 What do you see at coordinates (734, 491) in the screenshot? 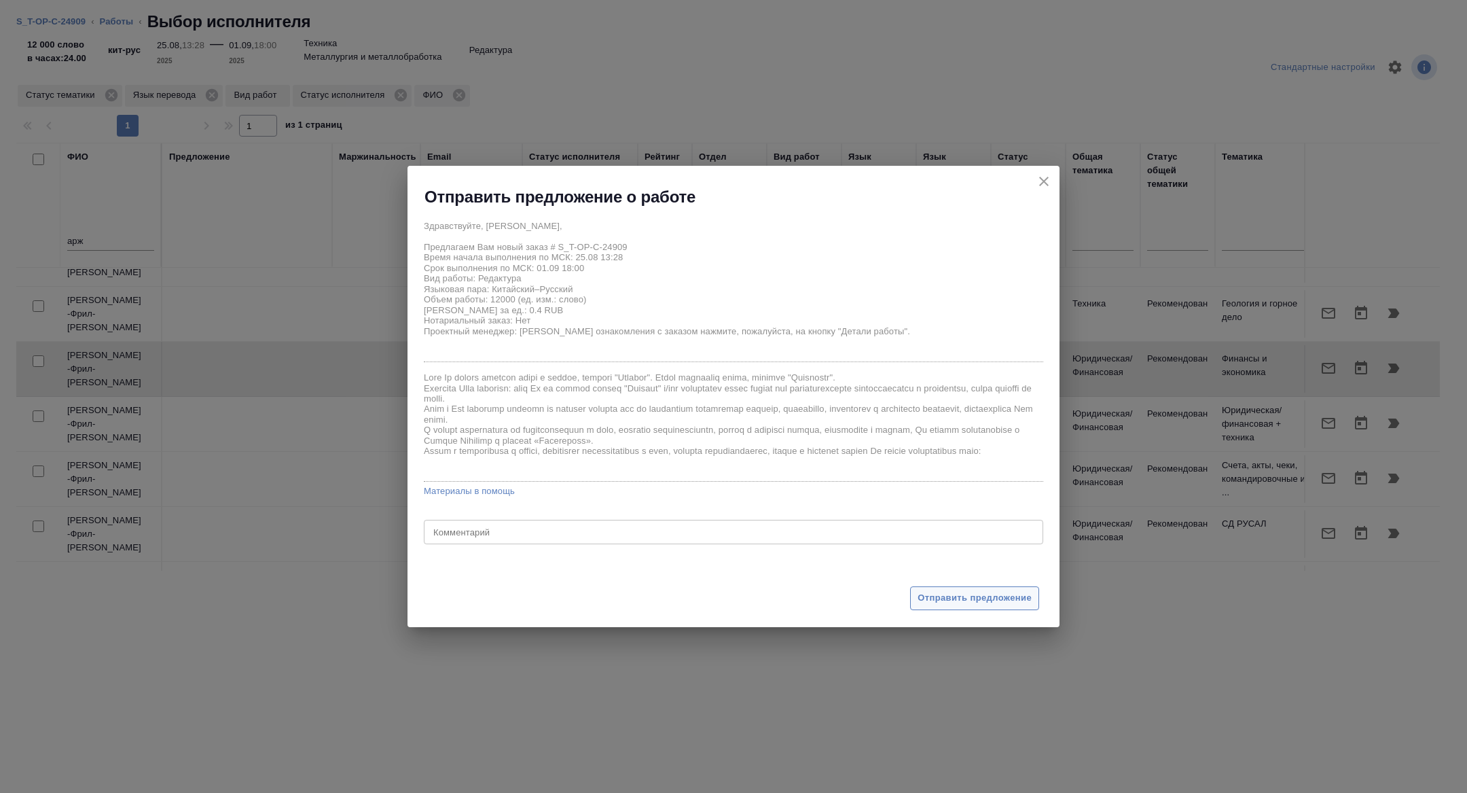
I see `a: Материалы в помощь` at bounding box center [734, 491].